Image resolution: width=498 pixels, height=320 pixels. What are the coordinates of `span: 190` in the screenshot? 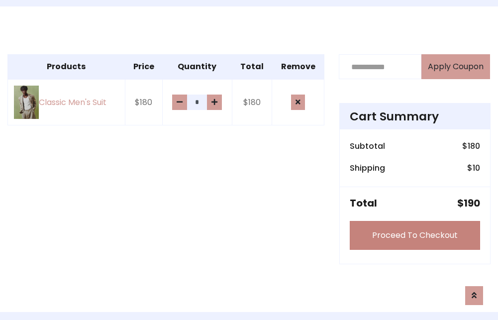 It's located at (472, 203).